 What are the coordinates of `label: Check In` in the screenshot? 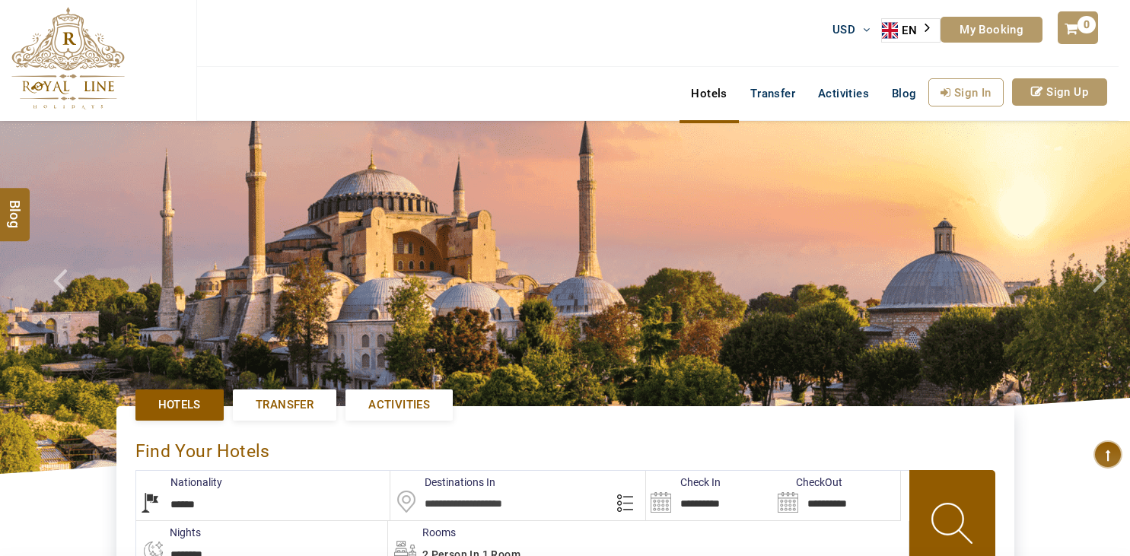 It's located at (683, 483).